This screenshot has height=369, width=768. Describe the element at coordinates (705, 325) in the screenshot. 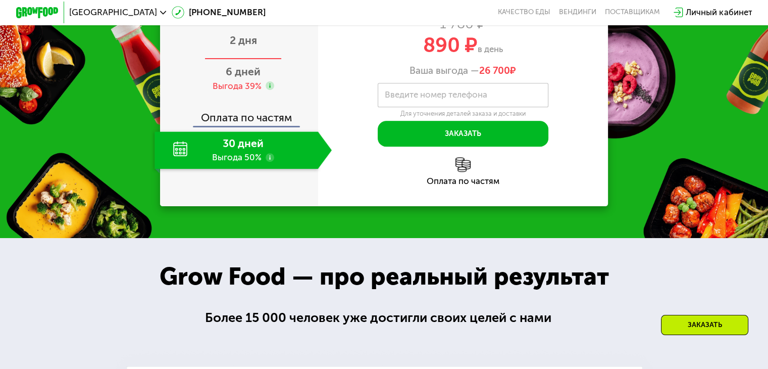

I see `div: Заказать` at that location.